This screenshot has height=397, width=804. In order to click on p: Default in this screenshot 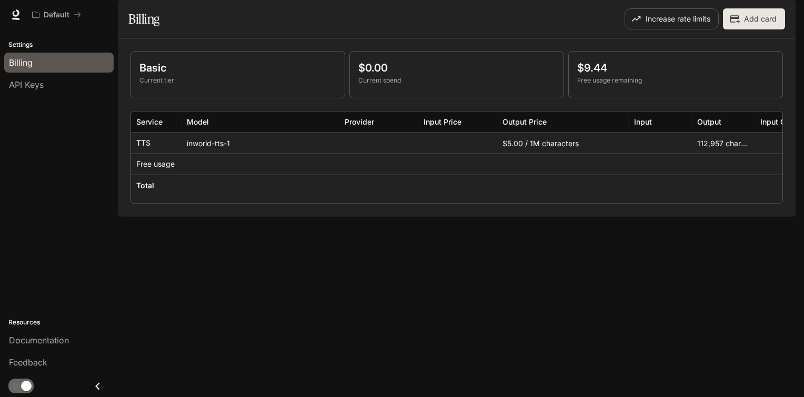, I will do `click(56, 15)`.